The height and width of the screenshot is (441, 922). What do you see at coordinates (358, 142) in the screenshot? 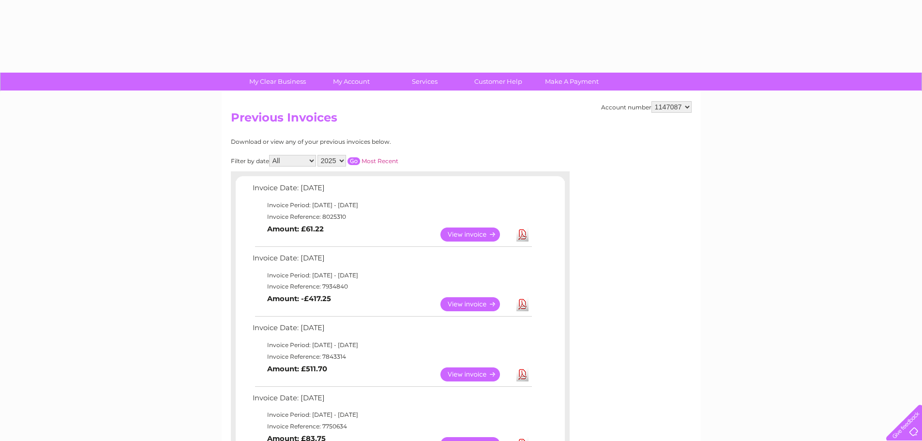
I see `div: Download or view any of your previous invoices below.` at bounding box center [358, 142].